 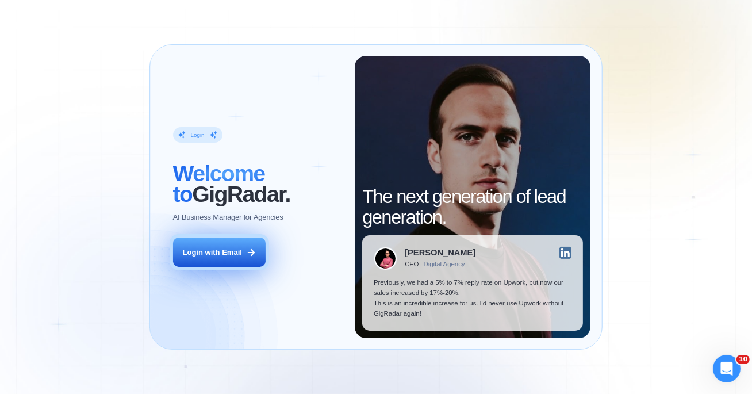 What do you see at coordinates (473, 298) in the screenshot?
I see `p: Previously, we had a 5% to 7% reply rate on Upwork, but now our sales increased by 17%-20%. This ...` at bounding box center [473, 298].